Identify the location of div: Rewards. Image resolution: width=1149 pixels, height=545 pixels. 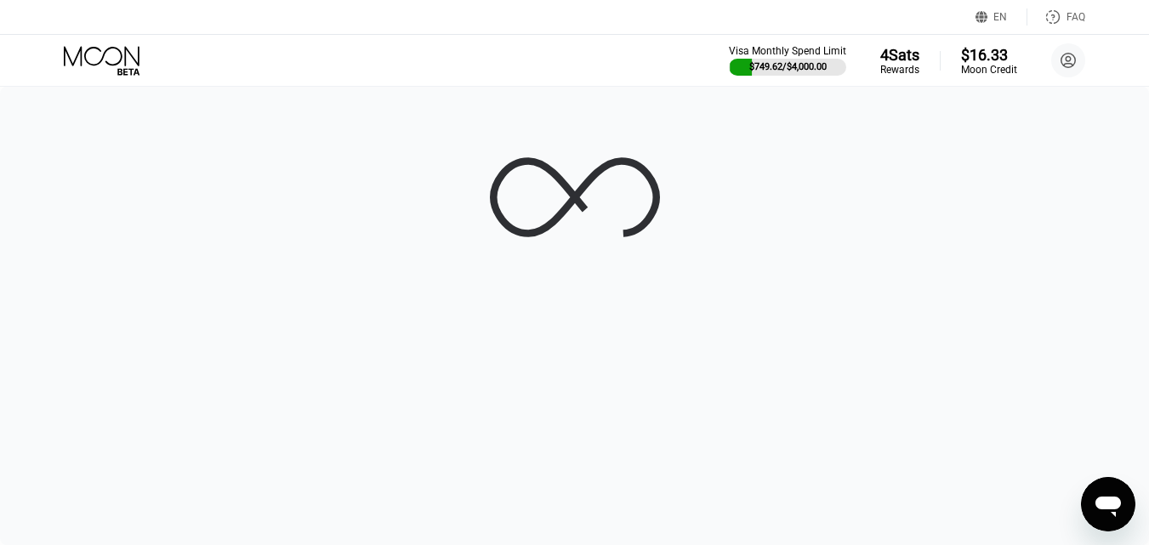
(900, 70).